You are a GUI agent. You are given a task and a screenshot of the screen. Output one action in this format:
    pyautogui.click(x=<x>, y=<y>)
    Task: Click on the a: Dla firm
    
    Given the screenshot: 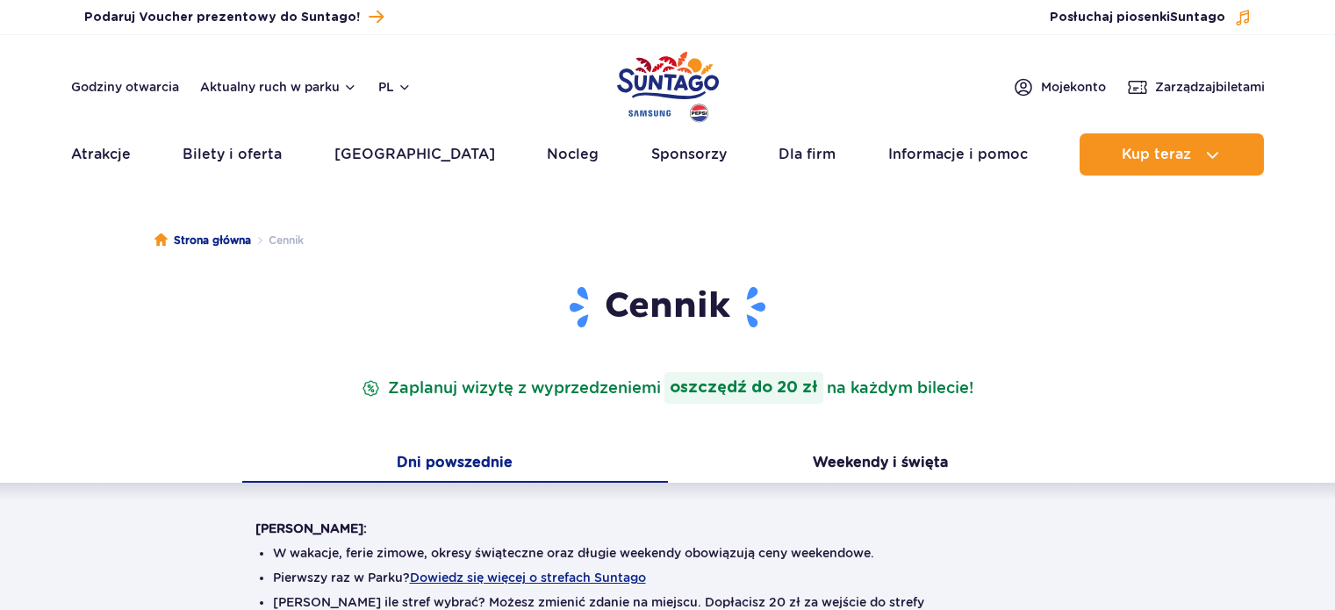 What is the action you would take?
    pyautogui.click(x=807, y=154)
    